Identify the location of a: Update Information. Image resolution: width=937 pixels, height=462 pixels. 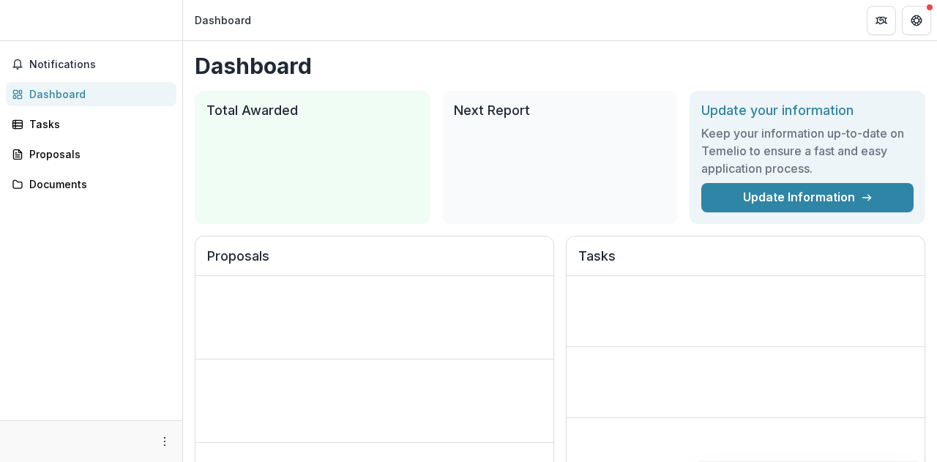
(808, 198).